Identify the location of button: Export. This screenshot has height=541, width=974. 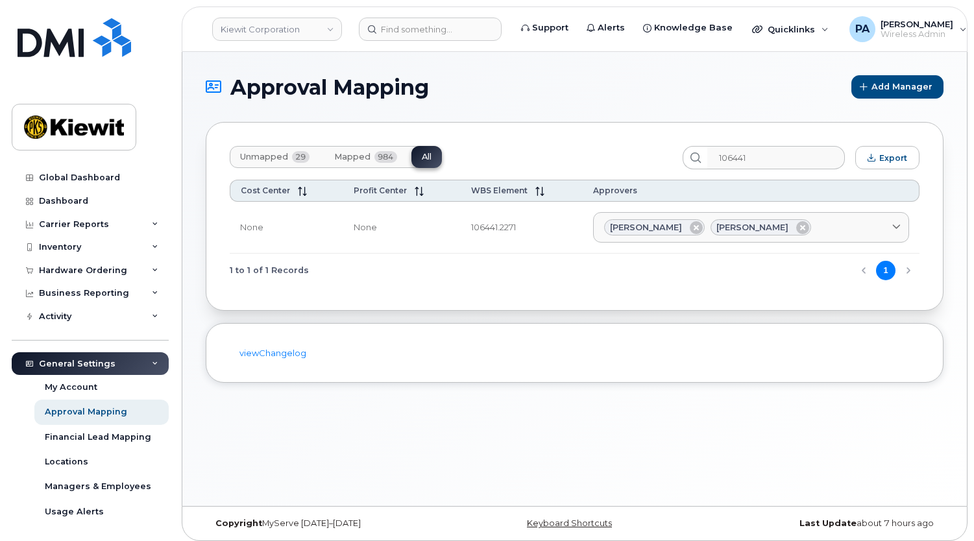
(887, 158).